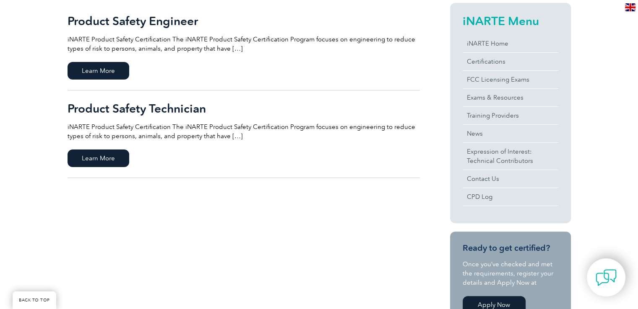 This screenshot has width=638, height=309. What do you see at coordinates (510, 80) in the screenshot?
I see `a: FCC Licensing Exams` at bounding box center [510, 80].